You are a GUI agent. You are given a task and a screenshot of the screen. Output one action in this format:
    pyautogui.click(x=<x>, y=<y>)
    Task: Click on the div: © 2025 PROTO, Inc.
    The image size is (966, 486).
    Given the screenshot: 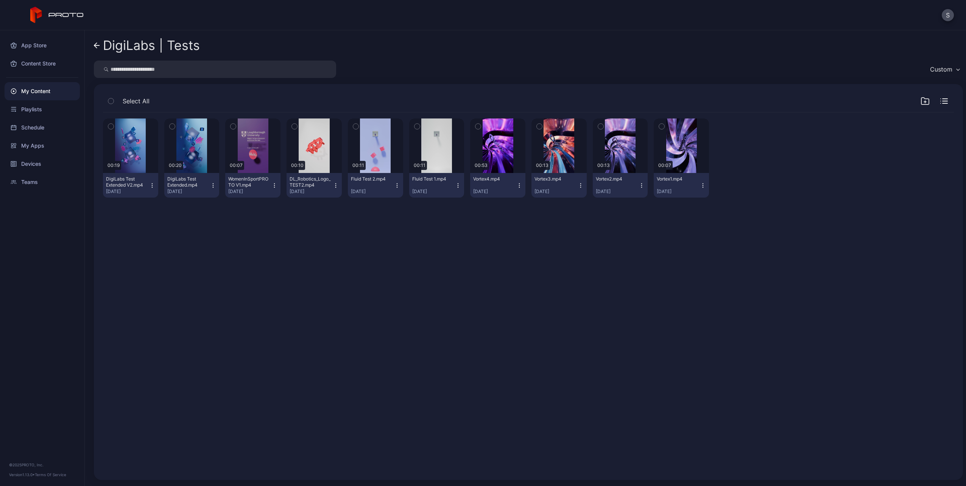 What is the action you would take?
    pyautogui.click(x=42, y=465)
    